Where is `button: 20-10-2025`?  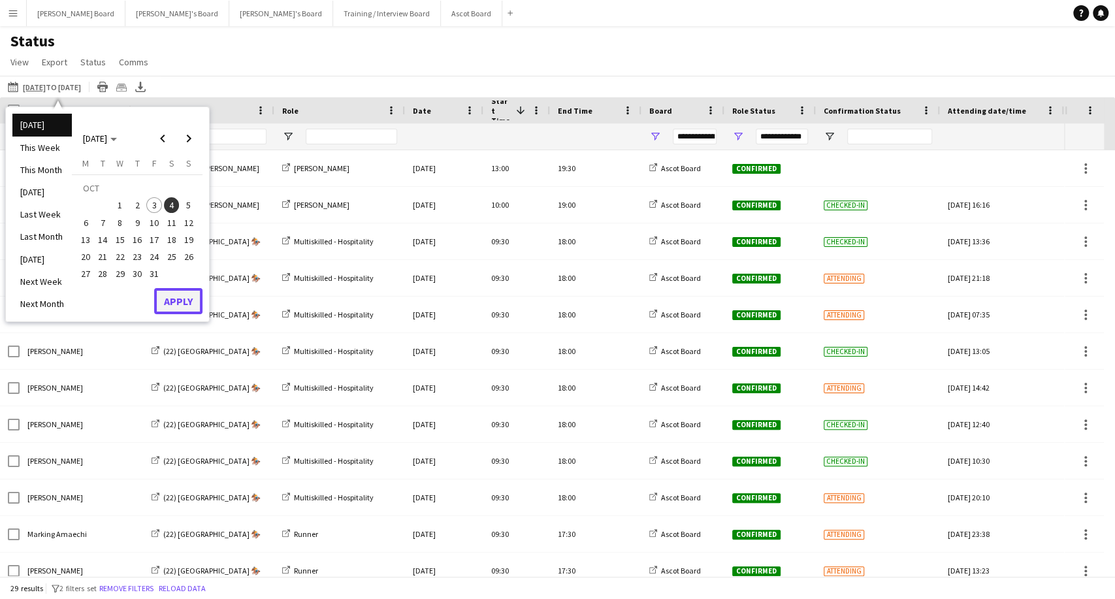
button: 20-10-2025 is located at coordinates (86, 257).